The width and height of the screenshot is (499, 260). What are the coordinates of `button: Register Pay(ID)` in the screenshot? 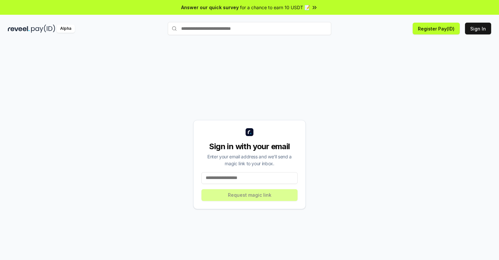 It's located at (437, 28).